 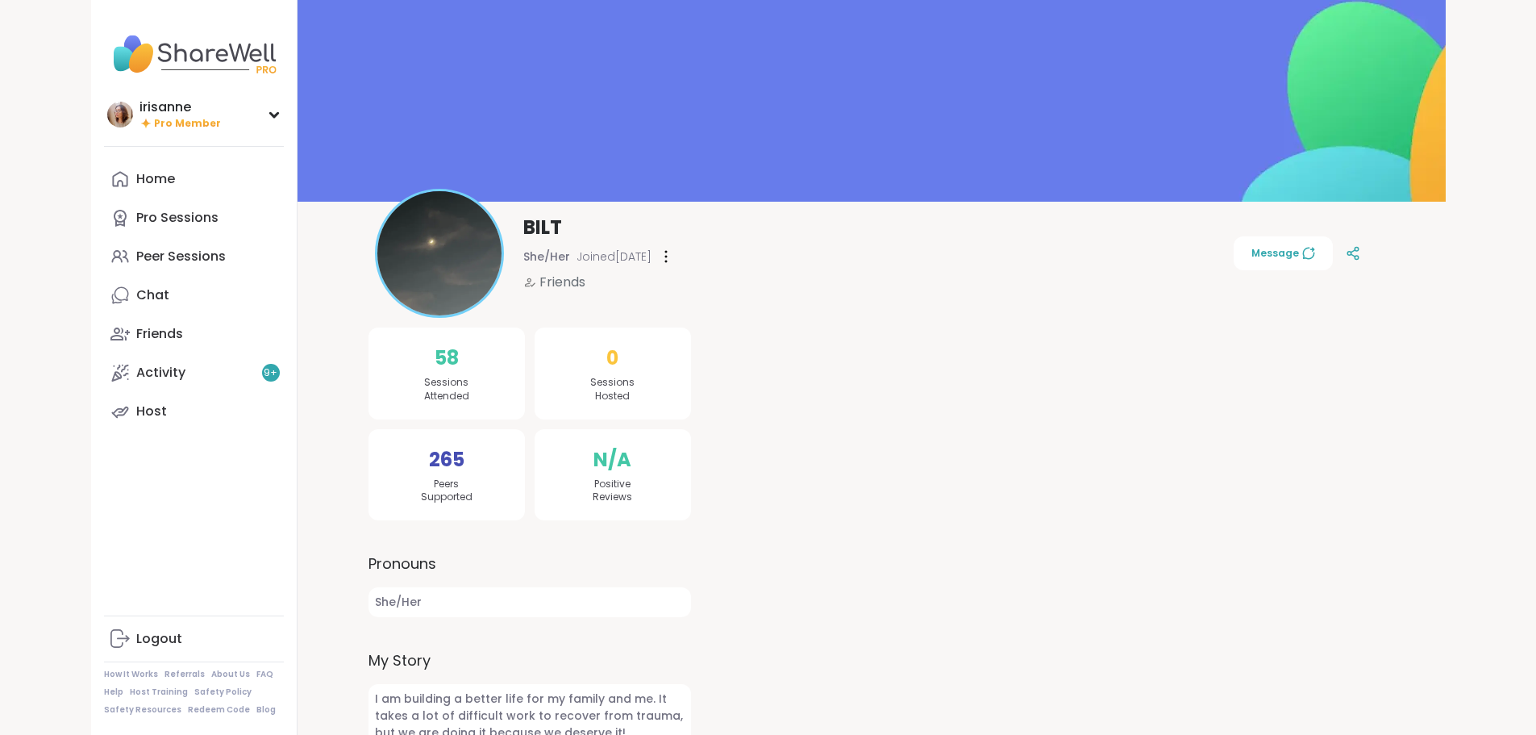 I want to click on a: Peer Sessions, so click(x=194, y=256).